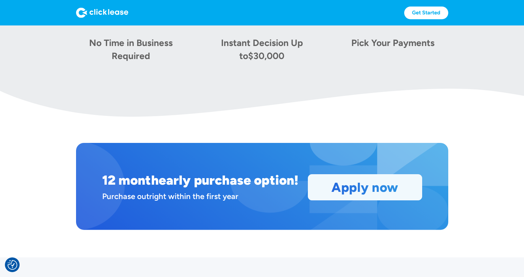  I want to click on a: Apply now, so click(365, 187).